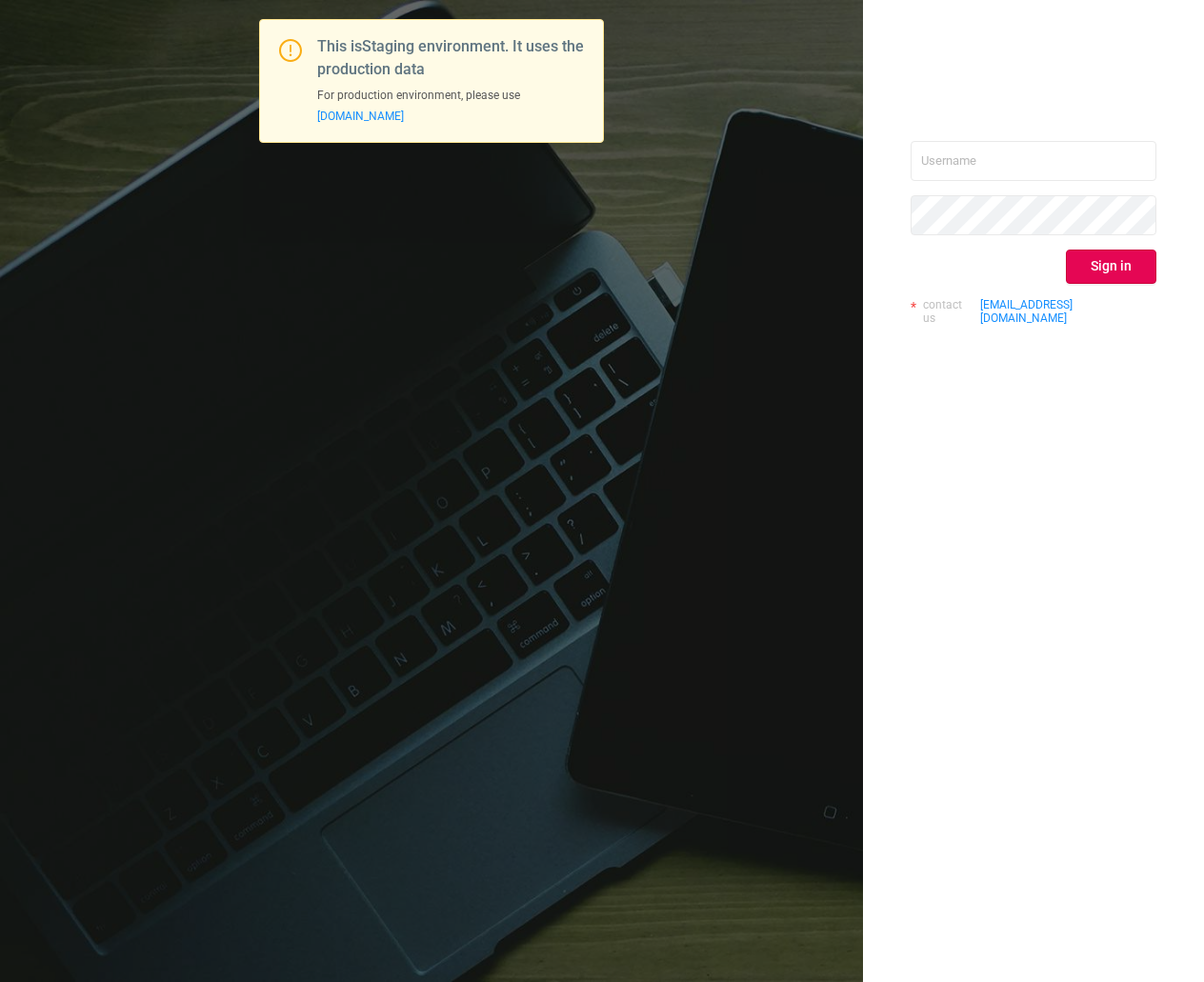 This screenshot has height=982, width=1204. I want to click on span: contact us, so click(950, 312).